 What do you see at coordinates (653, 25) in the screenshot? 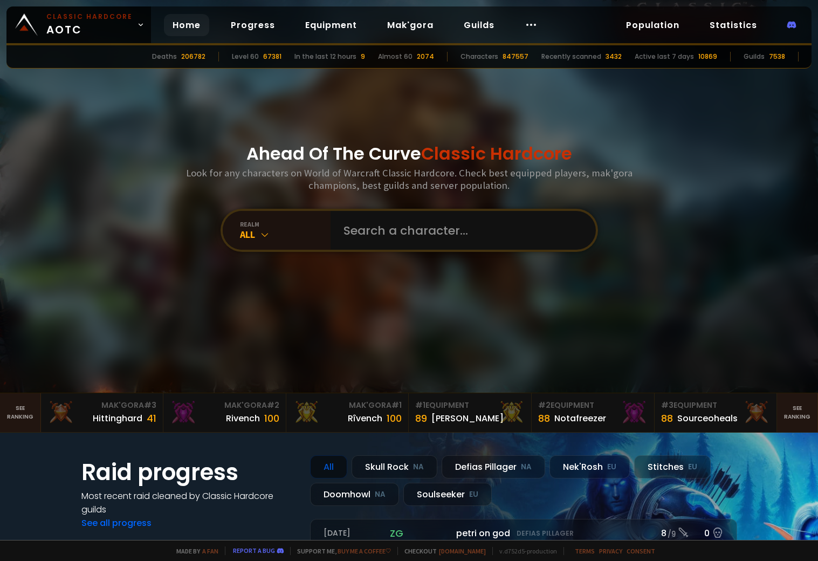
I see `a: Population` at bounding box center [653, 25].